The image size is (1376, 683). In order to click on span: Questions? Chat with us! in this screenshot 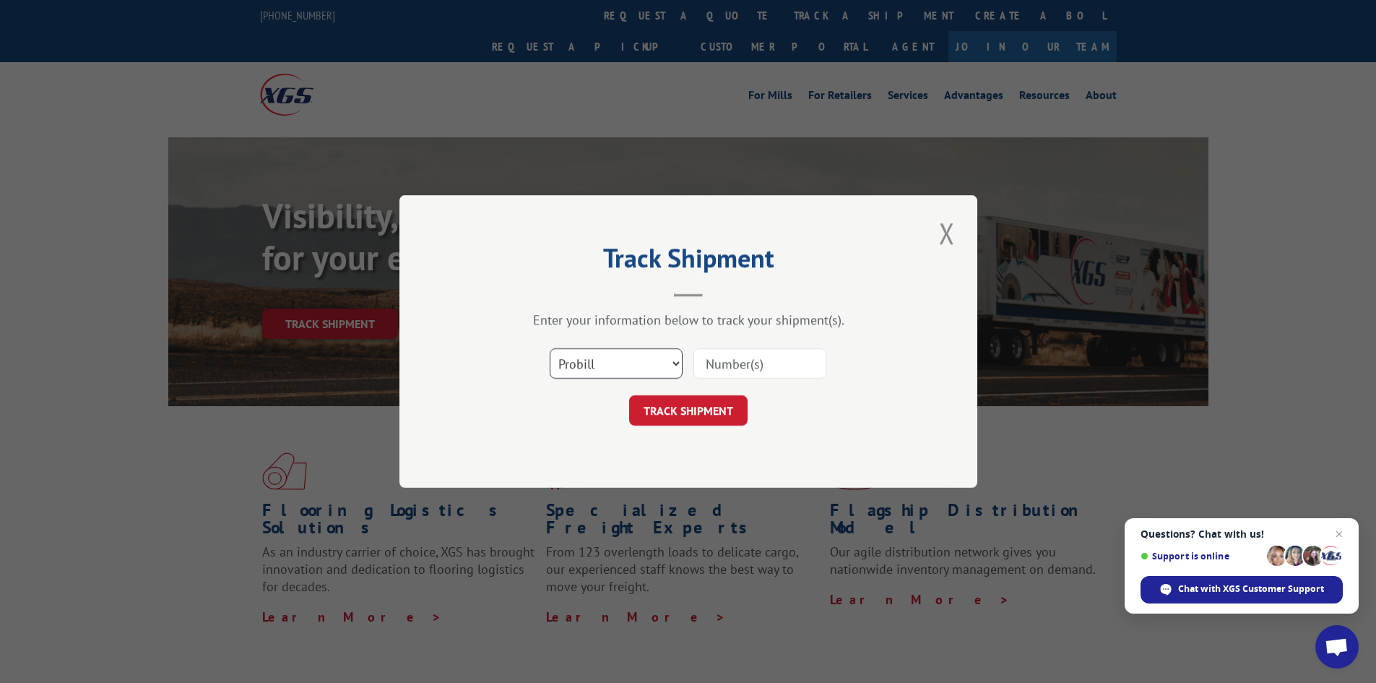, I will do `click(1242, 534)`.